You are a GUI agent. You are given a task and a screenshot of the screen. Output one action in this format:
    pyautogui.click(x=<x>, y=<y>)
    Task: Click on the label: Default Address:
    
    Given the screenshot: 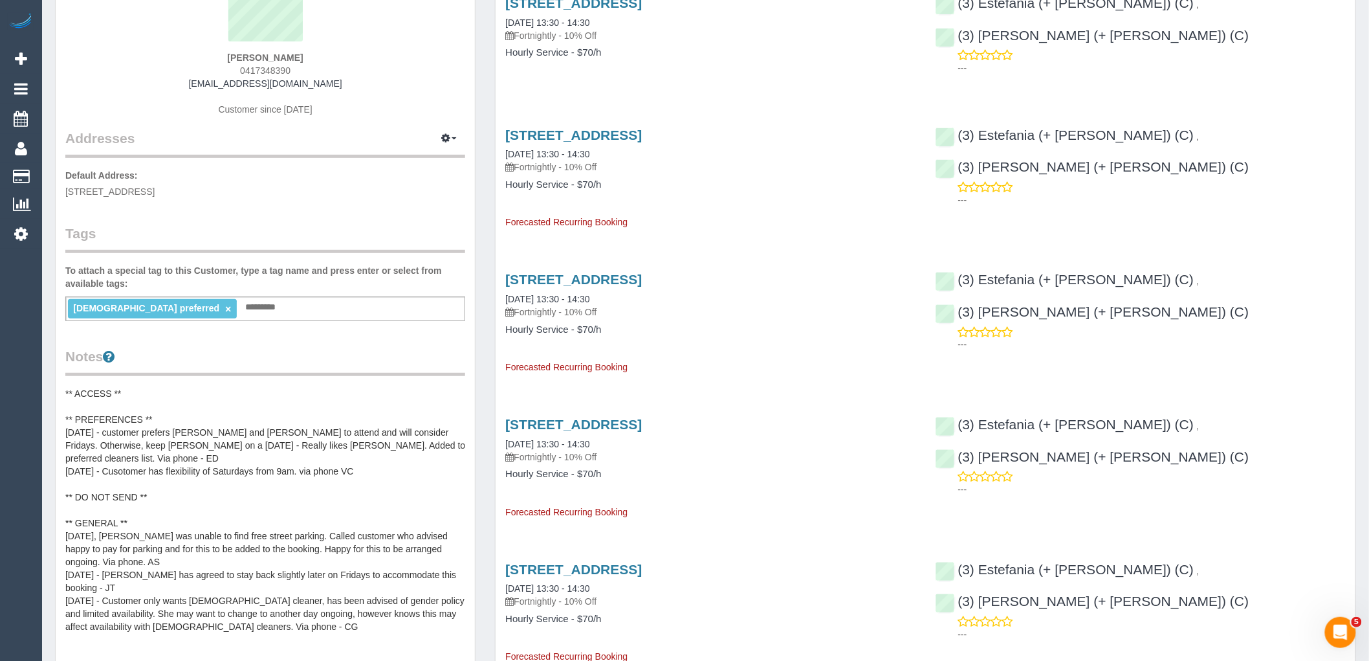 What is the action you would take?
    pyautogui.click(x=102, y=175)
    